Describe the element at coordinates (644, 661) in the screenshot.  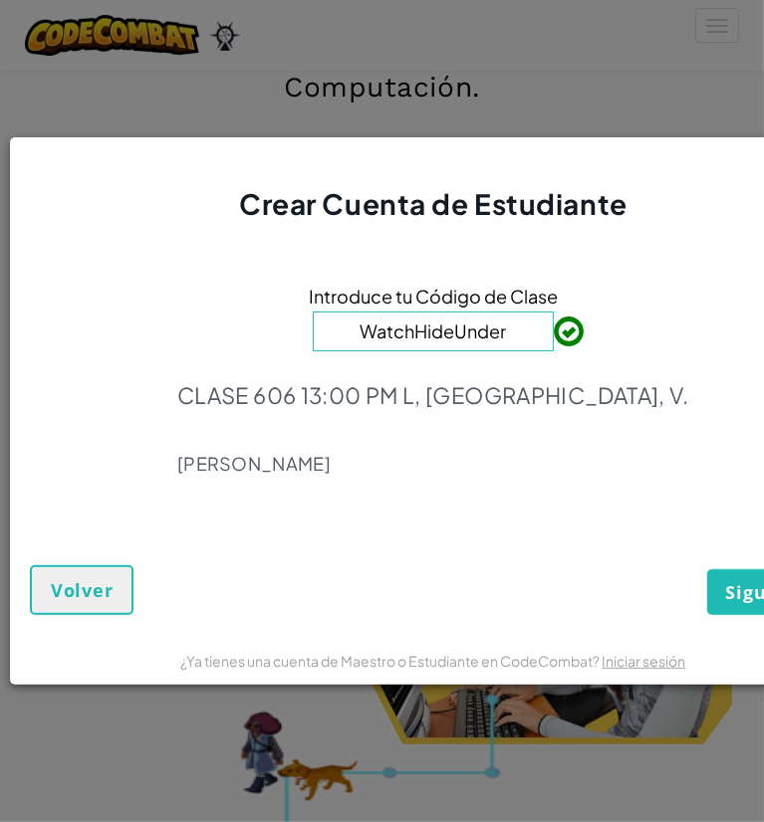
I see `font: Iniciar sesión` at that location.